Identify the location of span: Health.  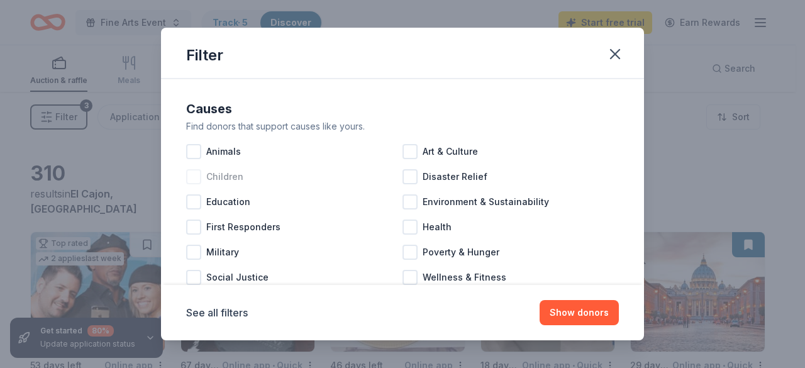
(437, 227).